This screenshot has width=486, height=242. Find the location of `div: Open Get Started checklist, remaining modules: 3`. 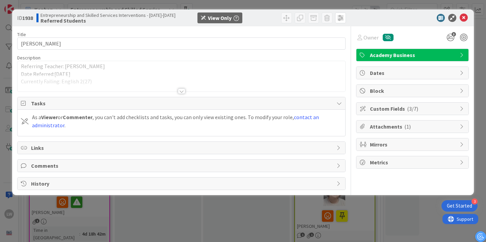

div: Open Get Started checklist, remaining modules: 3 is located at coordinates (459, 206).